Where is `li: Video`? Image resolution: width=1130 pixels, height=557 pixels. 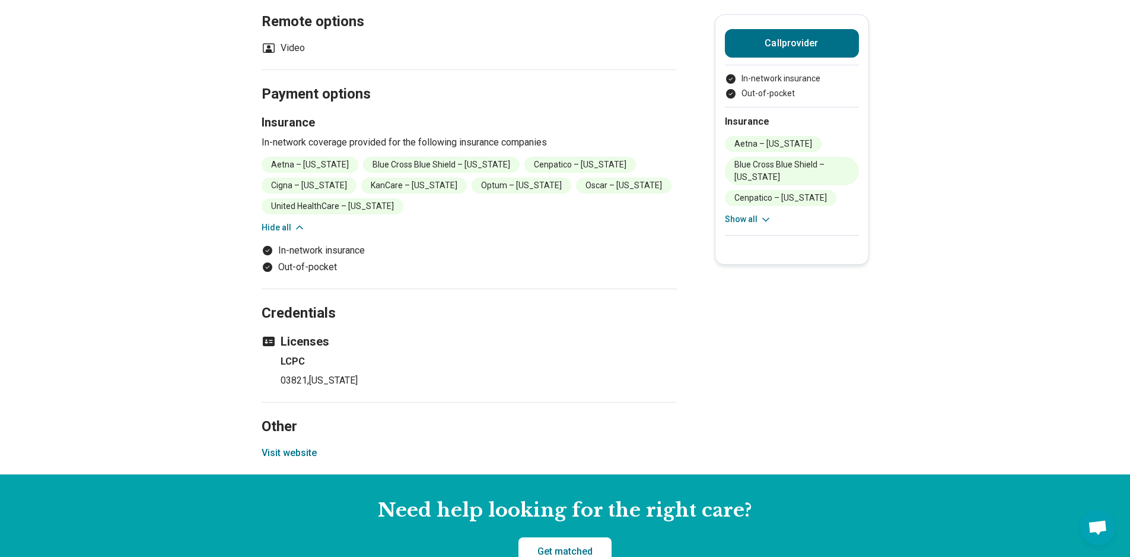
li: Video is located at coordinates (283, 48).